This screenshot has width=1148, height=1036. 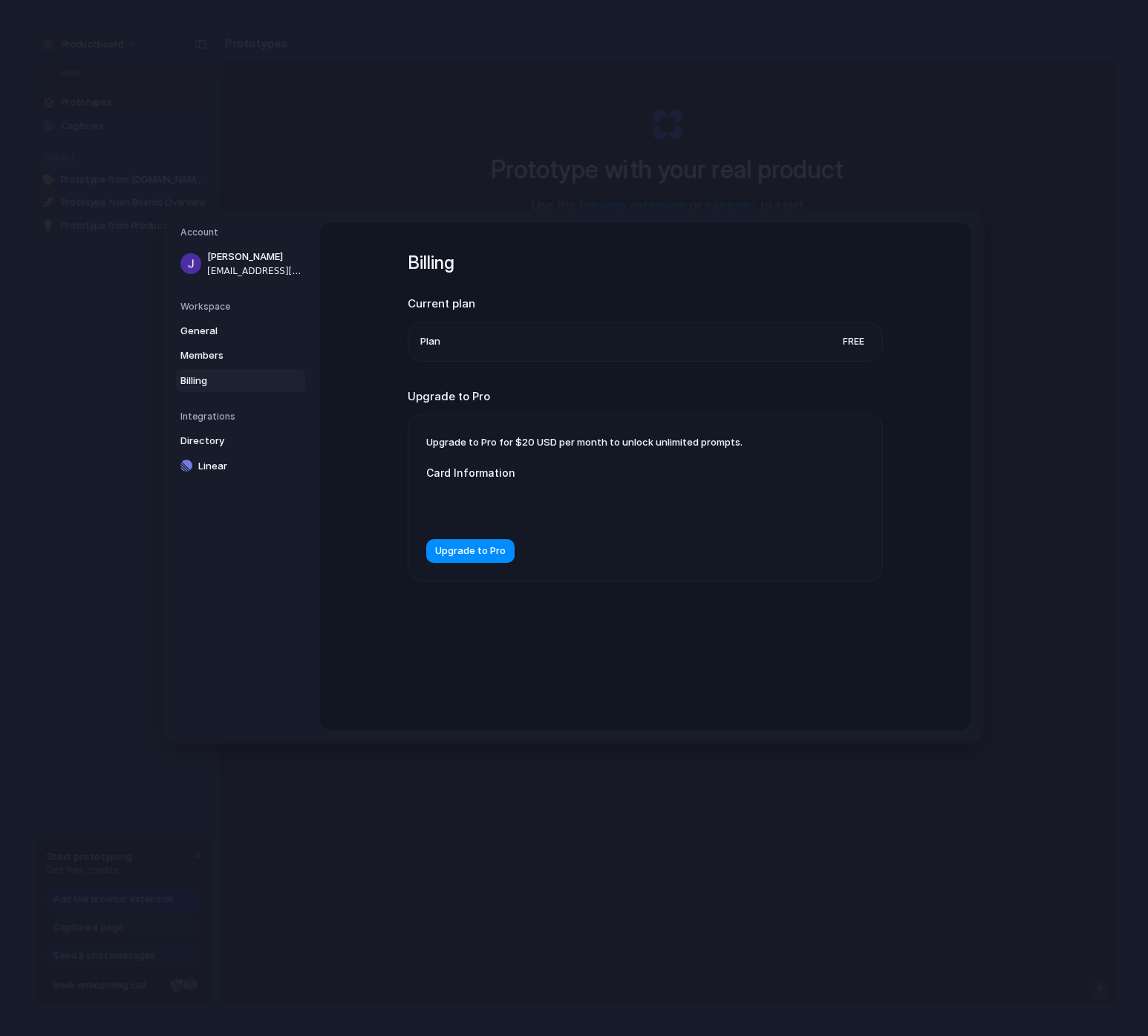 What do you see at coordinates (242, 233) in the screenshot?
I see `h5: Account` at bounding box center [242, 233].